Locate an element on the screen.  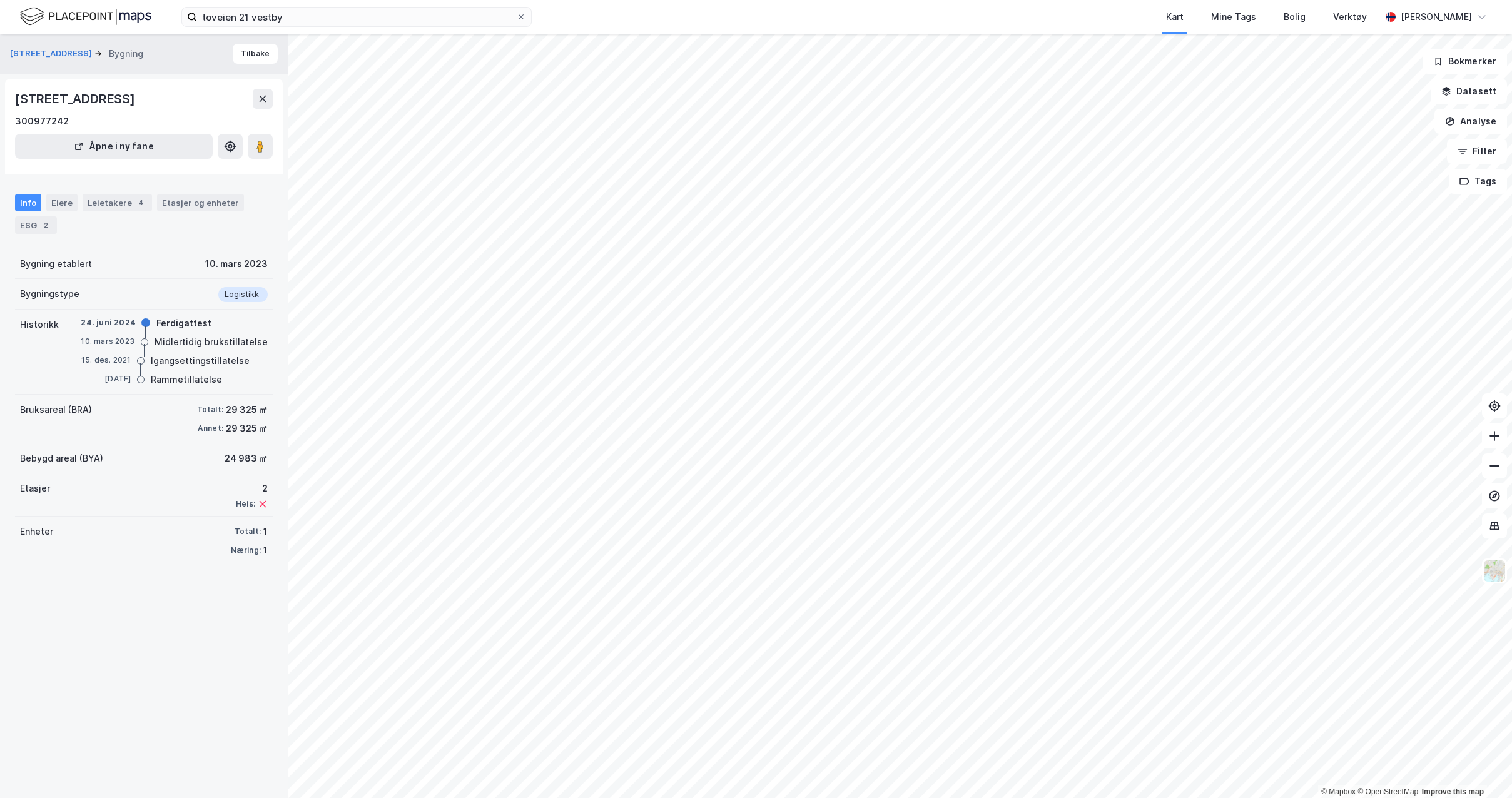
div: 15. des. 2021 is located at coordinates (105, 361).